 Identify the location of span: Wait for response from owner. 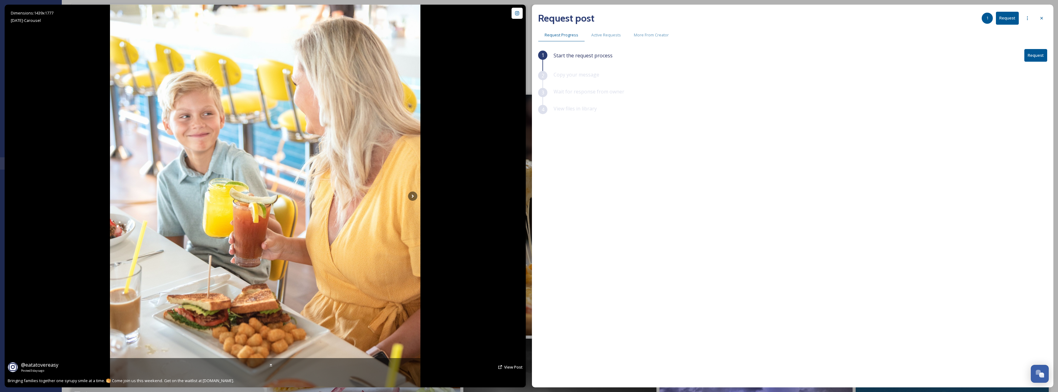
(588, 92).